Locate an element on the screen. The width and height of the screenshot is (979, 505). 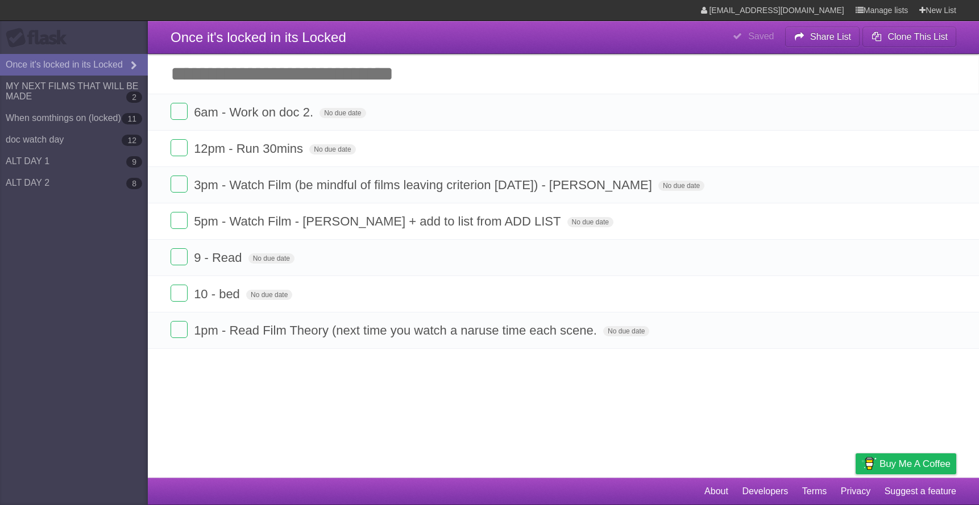
span: Once it's locked in its Locked is located at coordinates (258, 37).